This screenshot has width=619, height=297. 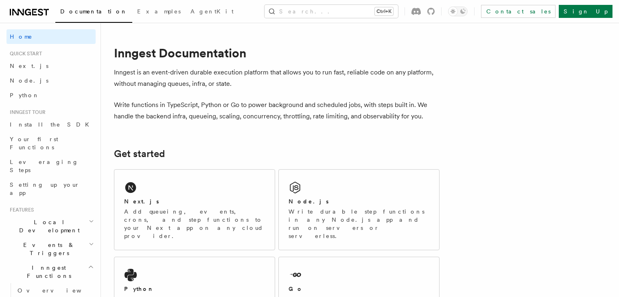 What do you see at coordinates (20, 210) in the screenshot?
I see `span: Features` at bounding box center [20, 210].